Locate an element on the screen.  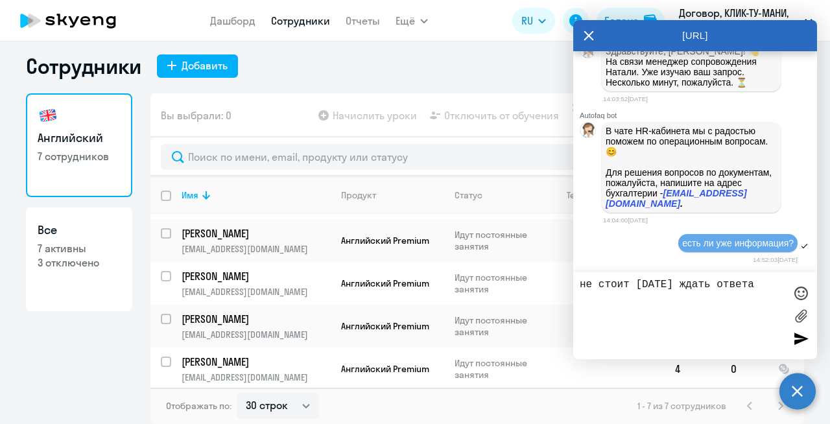
p: 3 отключено is located at coordinates (79, 263).